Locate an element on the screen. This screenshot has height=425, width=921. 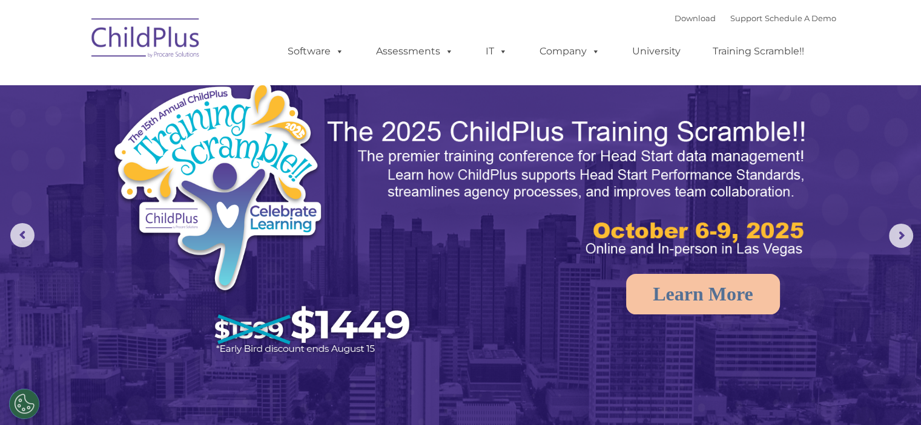
a: Assessments is located at coordinates (415, 51).